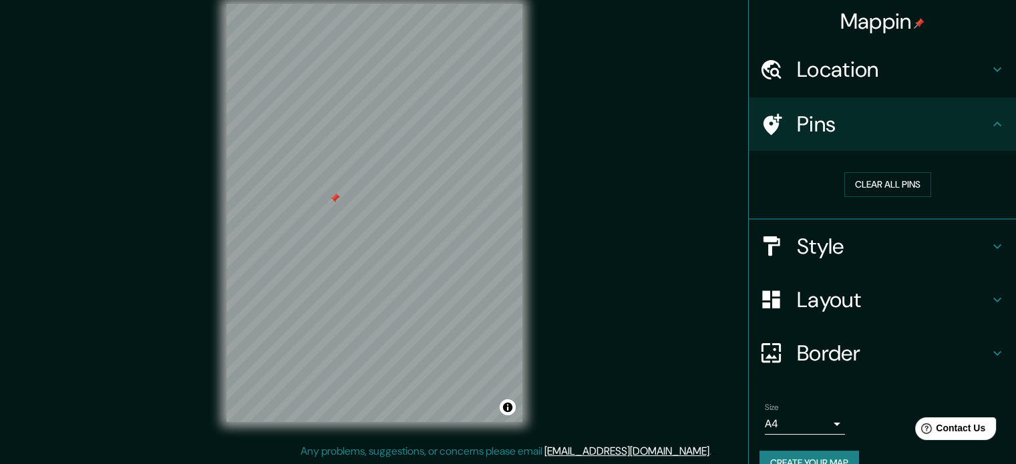 The height and width of the screenshot is (464, 1016). What do you see at coordinates (893, 124) in the screenshot?
I see `h4: Pins` at bounding box center [893, 124].